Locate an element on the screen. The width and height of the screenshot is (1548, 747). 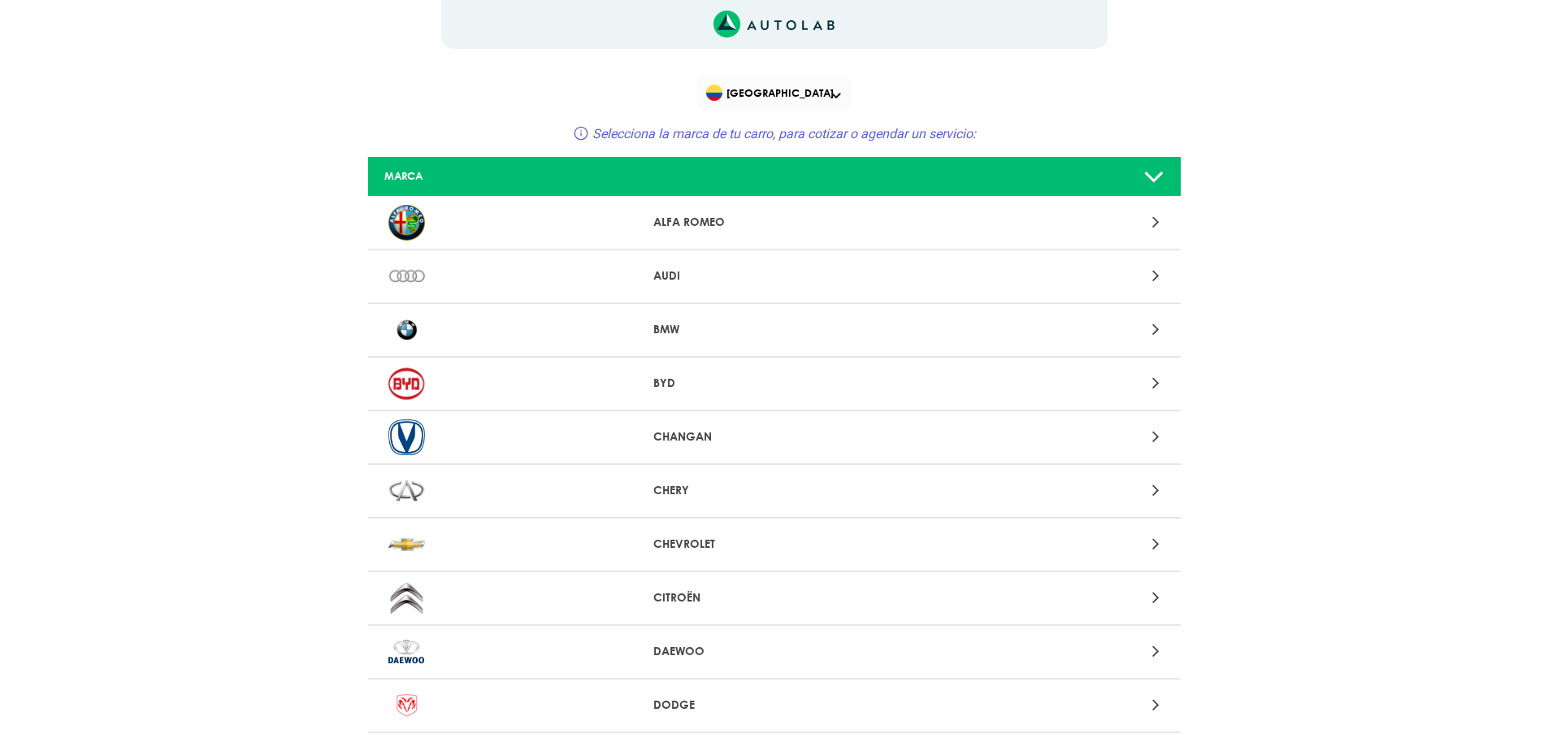
p: AUDI is located at coordinates (774, 275).